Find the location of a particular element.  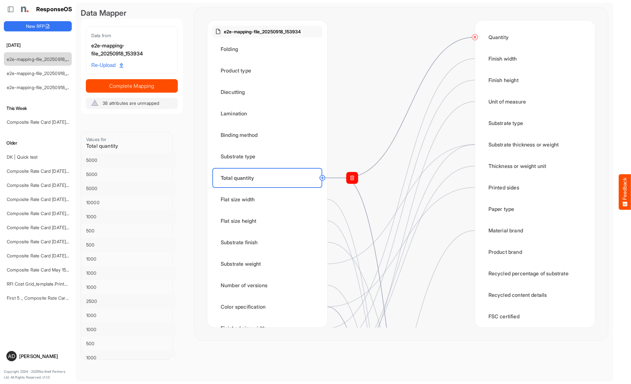

div: 10000 is located at coordinates (128, 202).